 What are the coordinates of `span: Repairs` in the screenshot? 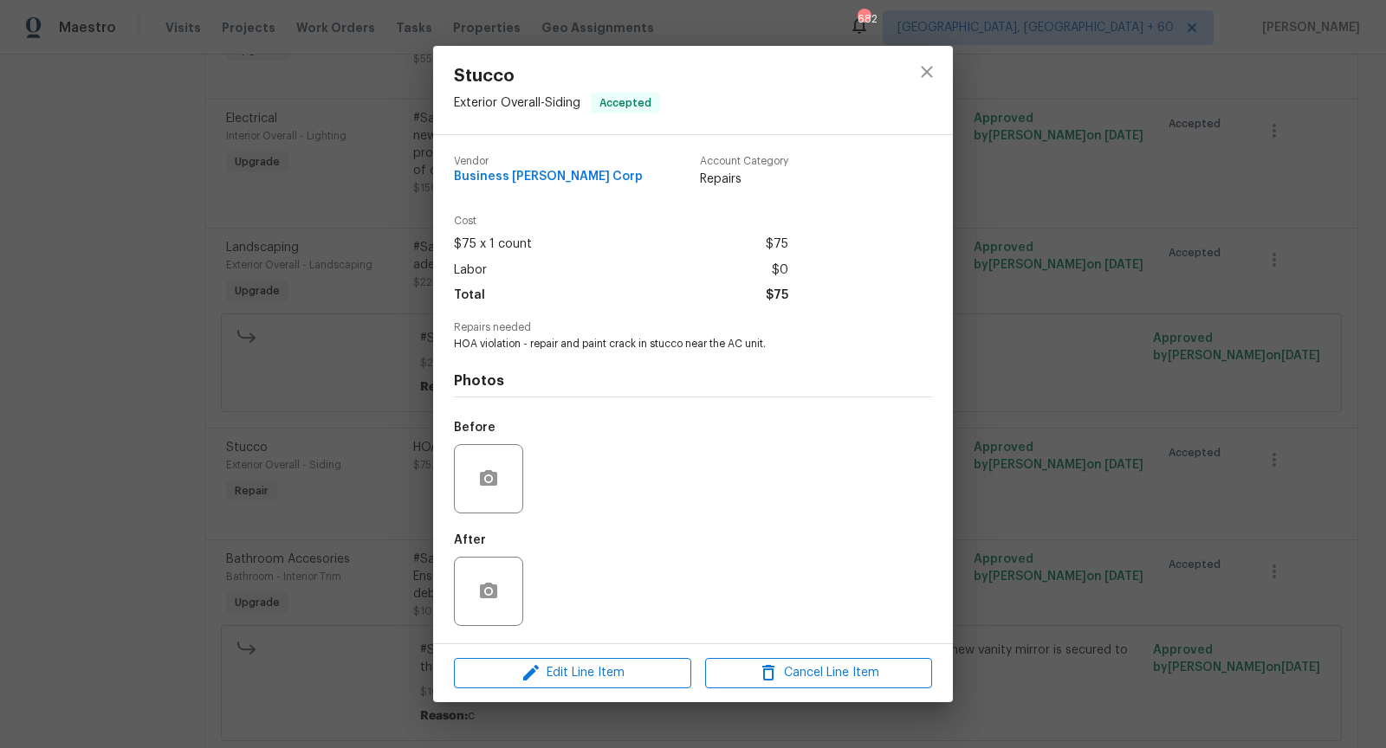 It's located at (744, 179).